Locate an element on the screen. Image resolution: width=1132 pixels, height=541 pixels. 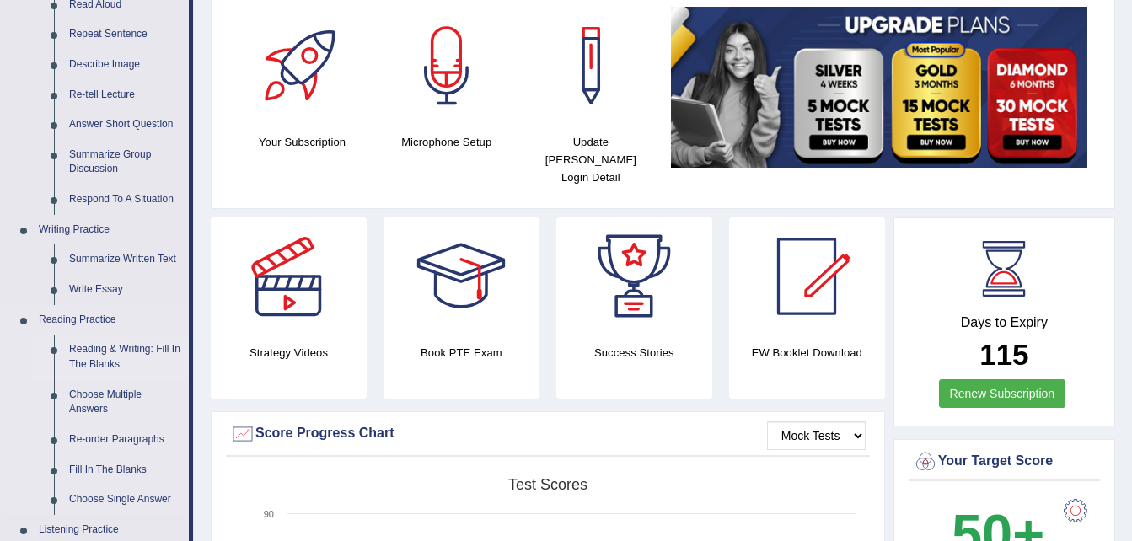
a: Describe Image is located at coordinates (125, 65).